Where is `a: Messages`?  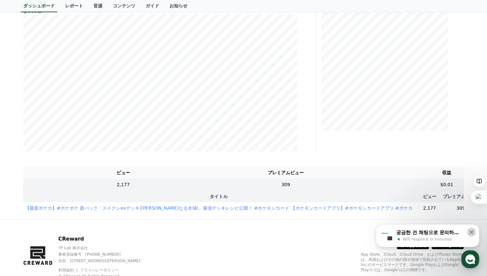 a: Messages is located at coordinates (63, 212).